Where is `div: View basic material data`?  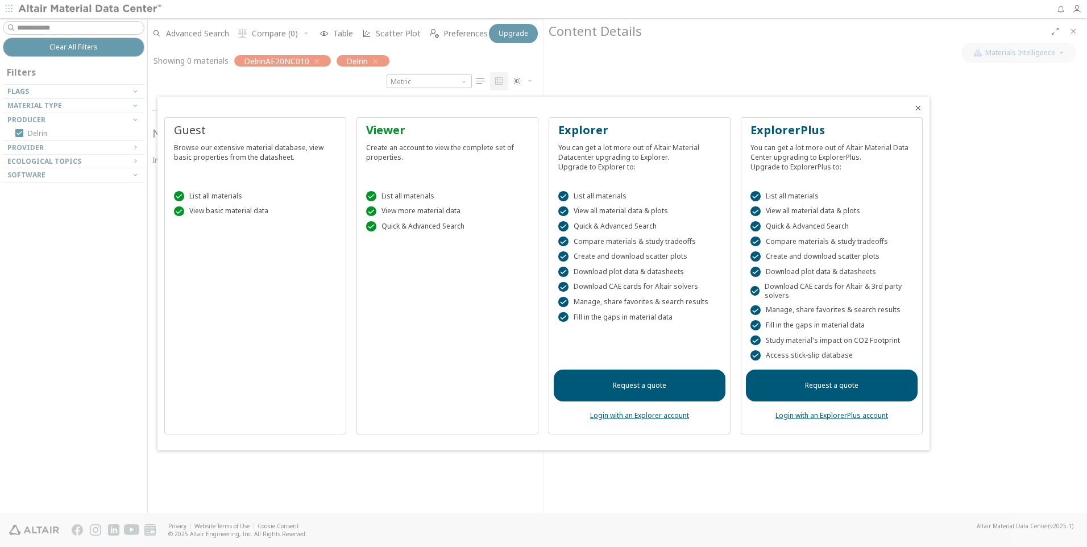
div: View basic material data is located at coordinates (255, 212).